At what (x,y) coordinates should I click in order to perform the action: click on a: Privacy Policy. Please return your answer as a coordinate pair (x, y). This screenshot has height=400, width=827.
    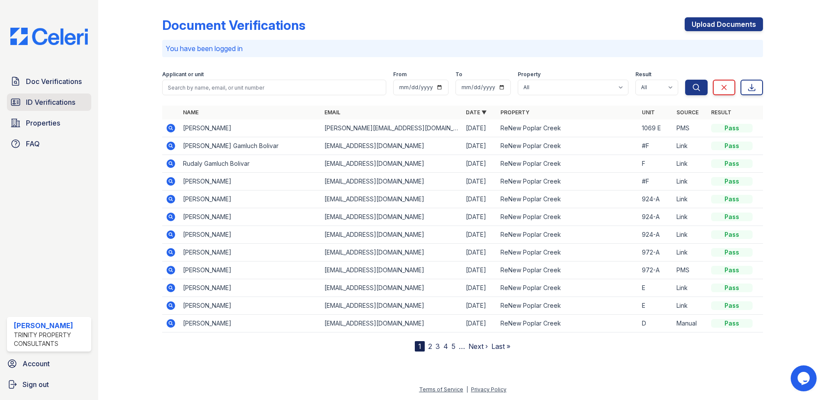
    Looking at the image, I should click on (489, 389).